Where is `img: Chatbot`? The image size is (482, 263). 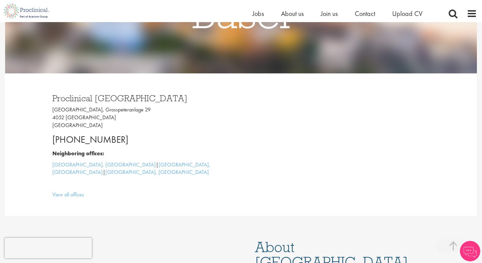
img: Chatbot is located at coordinates (470, 251).